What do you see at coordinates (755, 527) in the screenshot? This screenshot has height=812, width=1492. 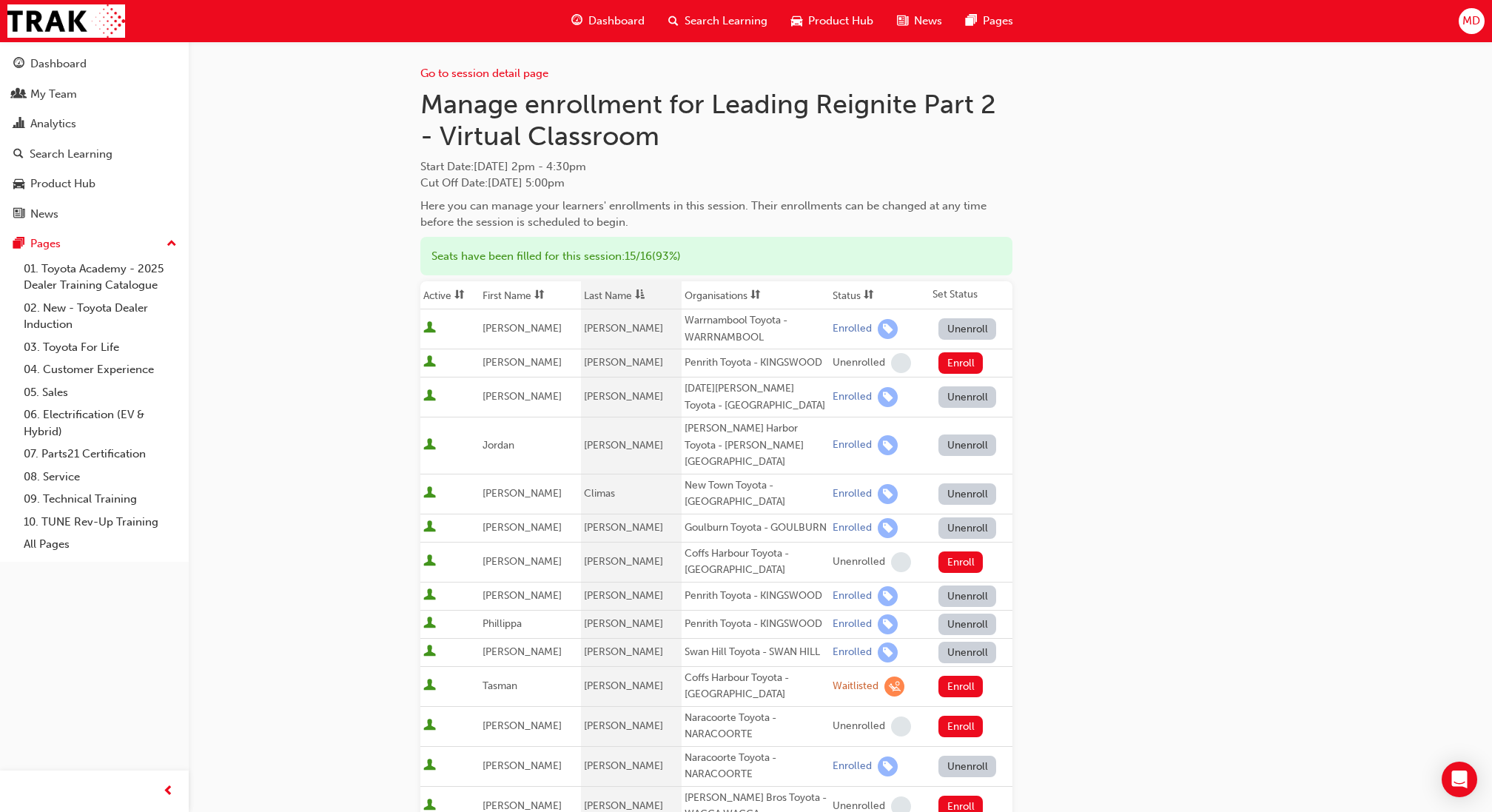 I see `div: Goulburn Toyota - GOULBURN` at bounding box center [755, 527].